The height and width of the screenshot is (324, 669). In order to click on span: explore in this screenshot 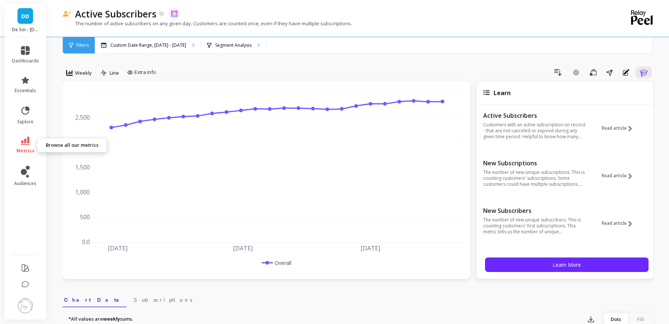, I will do `click(25, 122)`.